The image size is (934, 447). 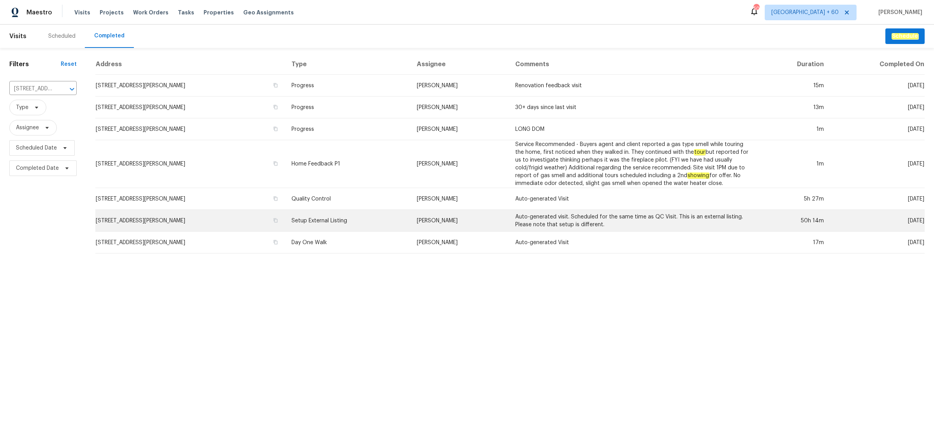 I want to click on span: Geo Assignments, so click(x=269, y=12).